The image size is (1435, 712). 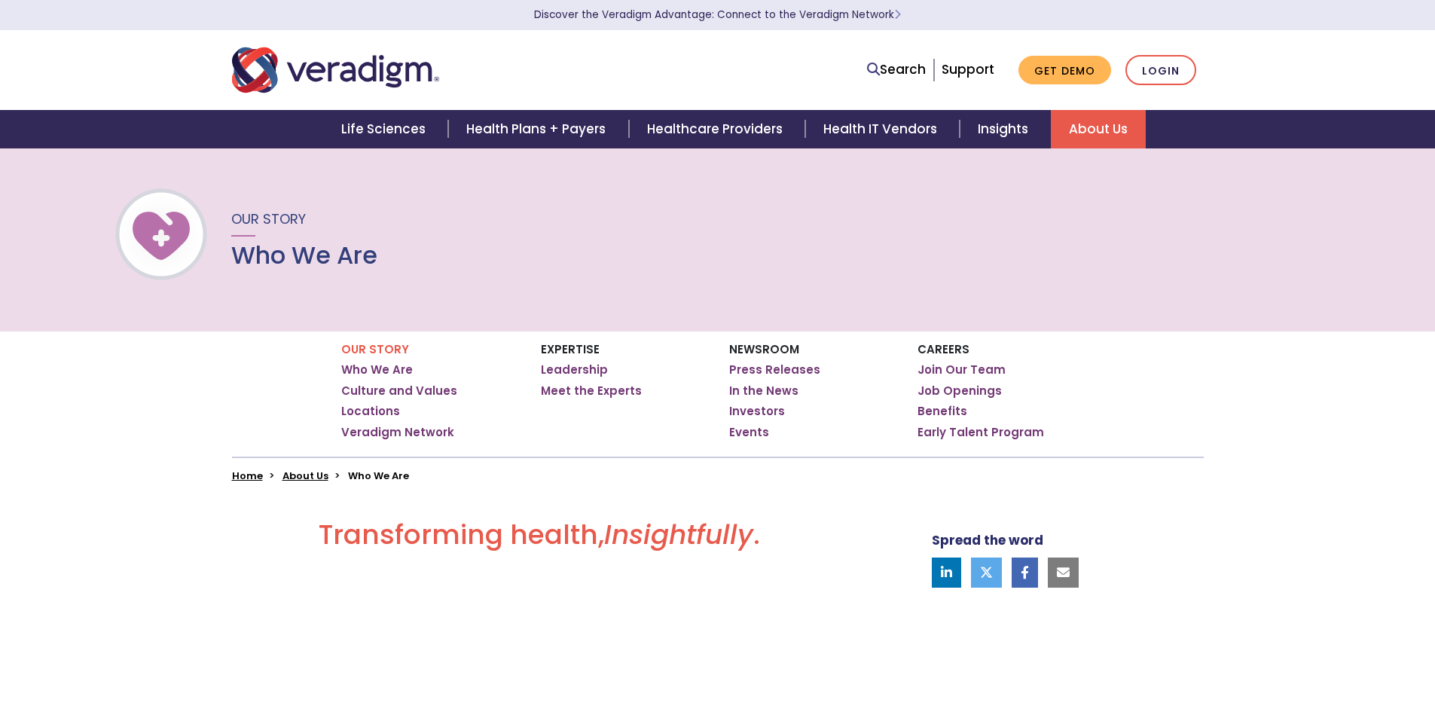 I want to click on a: Support, so click(x=968, y=69).